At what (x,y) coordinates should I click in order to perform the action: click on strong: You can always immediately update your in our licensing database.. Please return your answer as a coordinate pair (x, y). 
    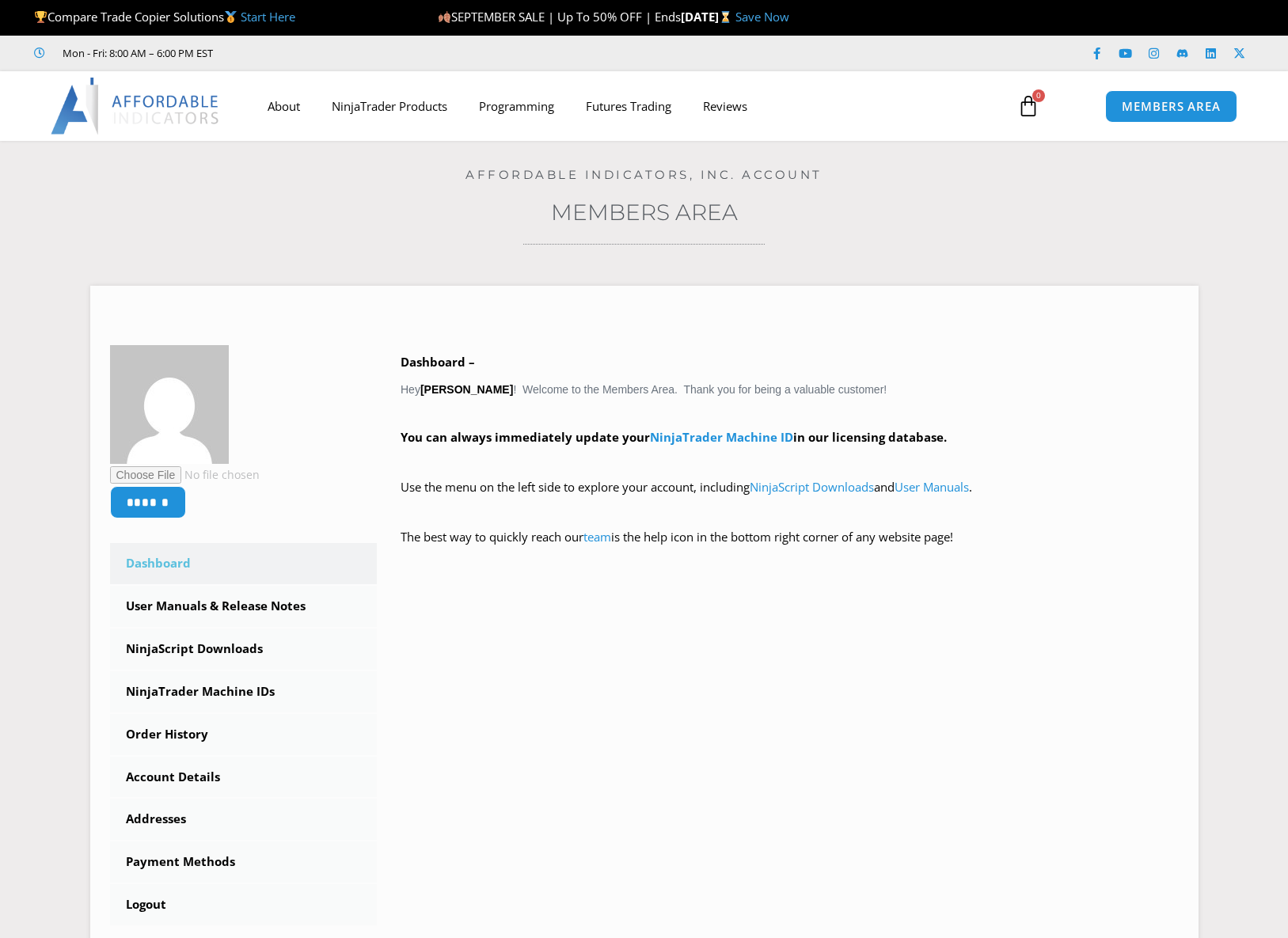
    Looking at the image, I should click on (674, 437).